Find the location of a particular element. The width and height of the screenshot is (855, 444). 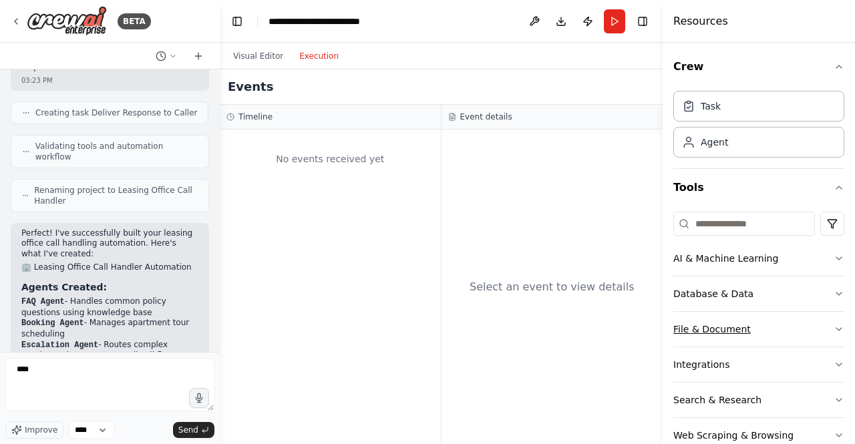

h2: 🏢 Leasing Office Call Handler Automation is located at coordinates (110, 268).